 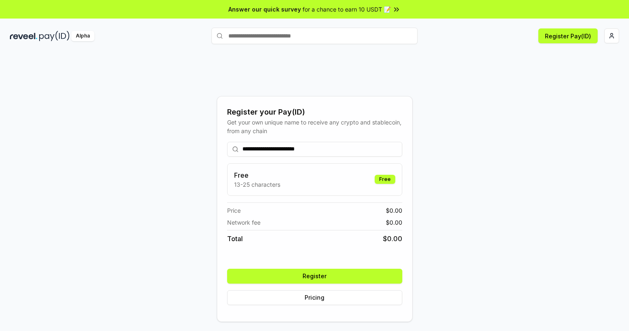 I want to click on div: Alpha, so click(x=83, y=36).